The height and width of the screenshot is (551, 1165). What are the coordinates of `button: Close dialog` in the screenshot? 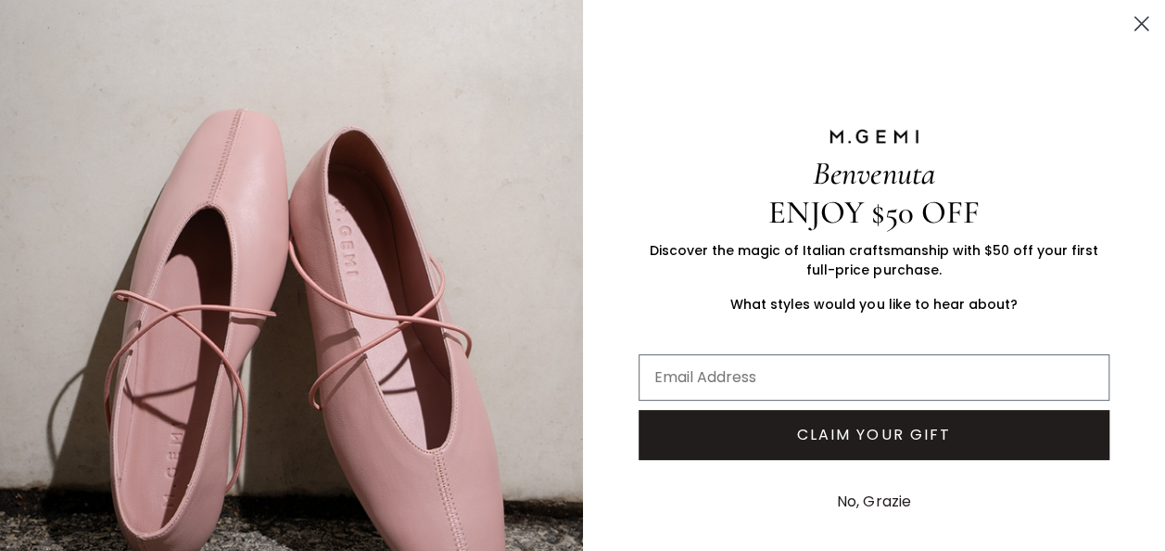 It's located at (1141, 23).